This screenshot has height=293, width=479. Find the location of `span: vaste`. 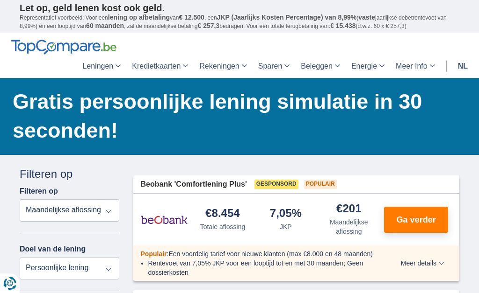

span: vaste is located at coordinates (366, 17).